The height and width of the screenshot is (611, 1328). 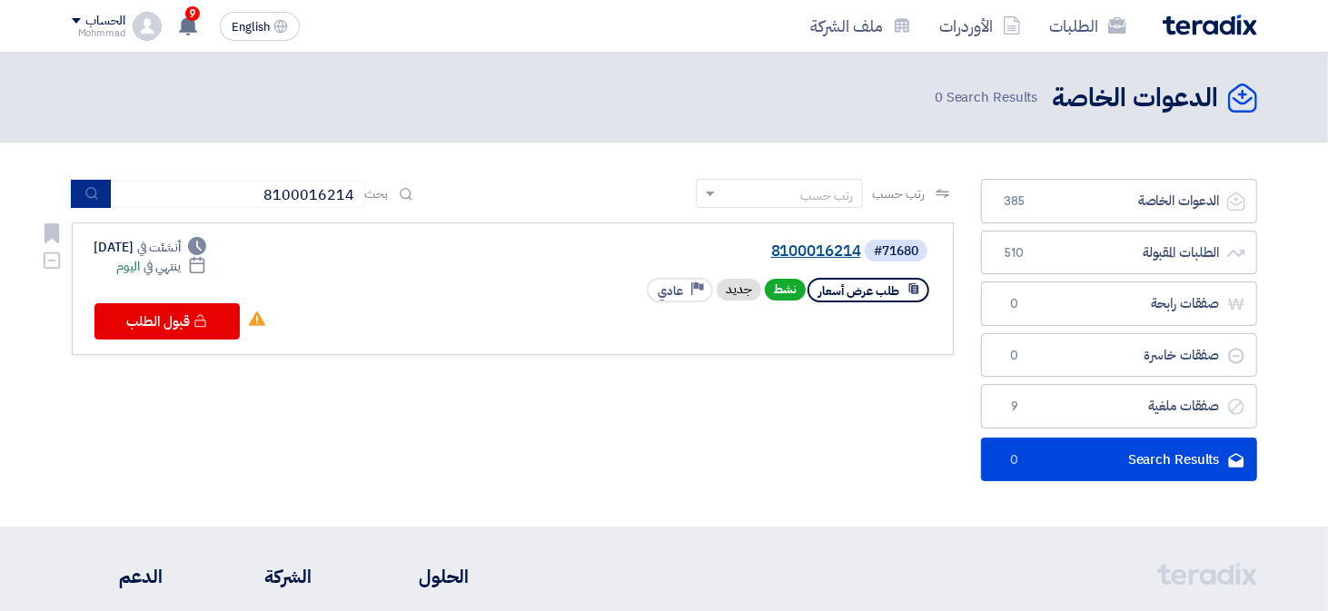 I want to click on img: Teradix logo, so click(x=1210, y=25).